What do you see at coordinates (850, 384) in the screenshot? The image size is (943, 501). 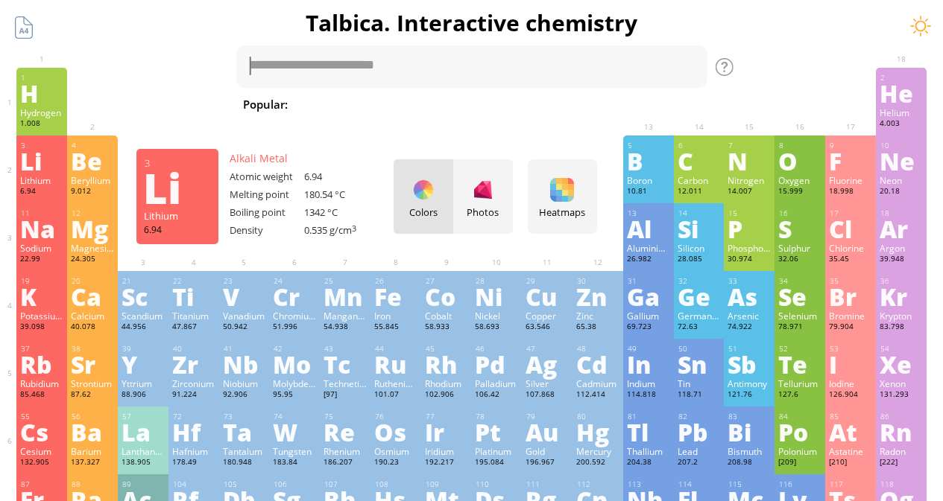 I see `div: Iodine` at bounding box center [850, 384].